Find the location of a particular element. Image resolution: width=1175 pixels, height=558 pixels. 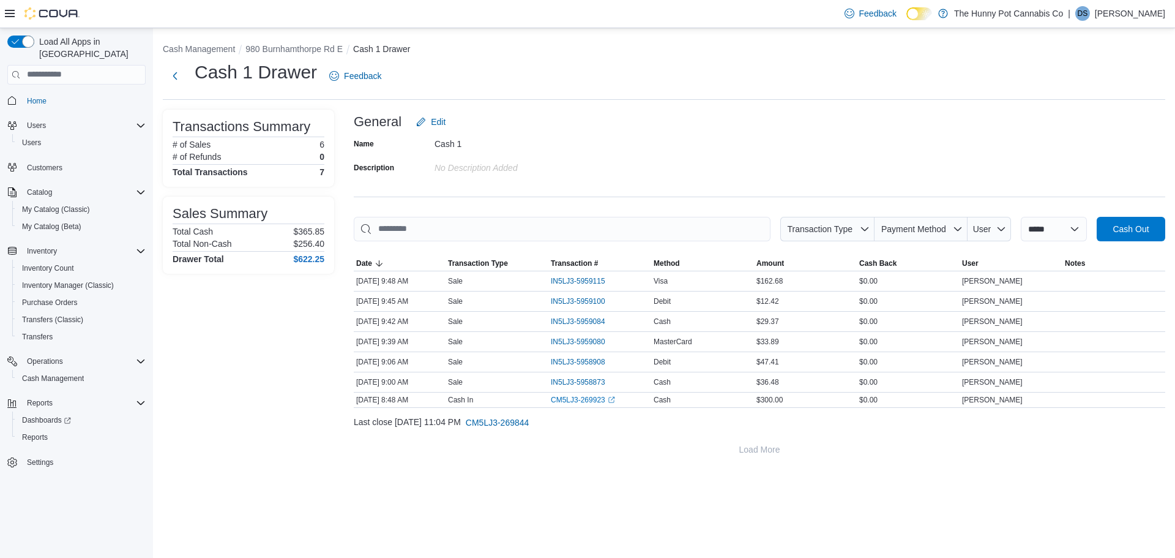

label: Name is located at coordinates (364, 144).